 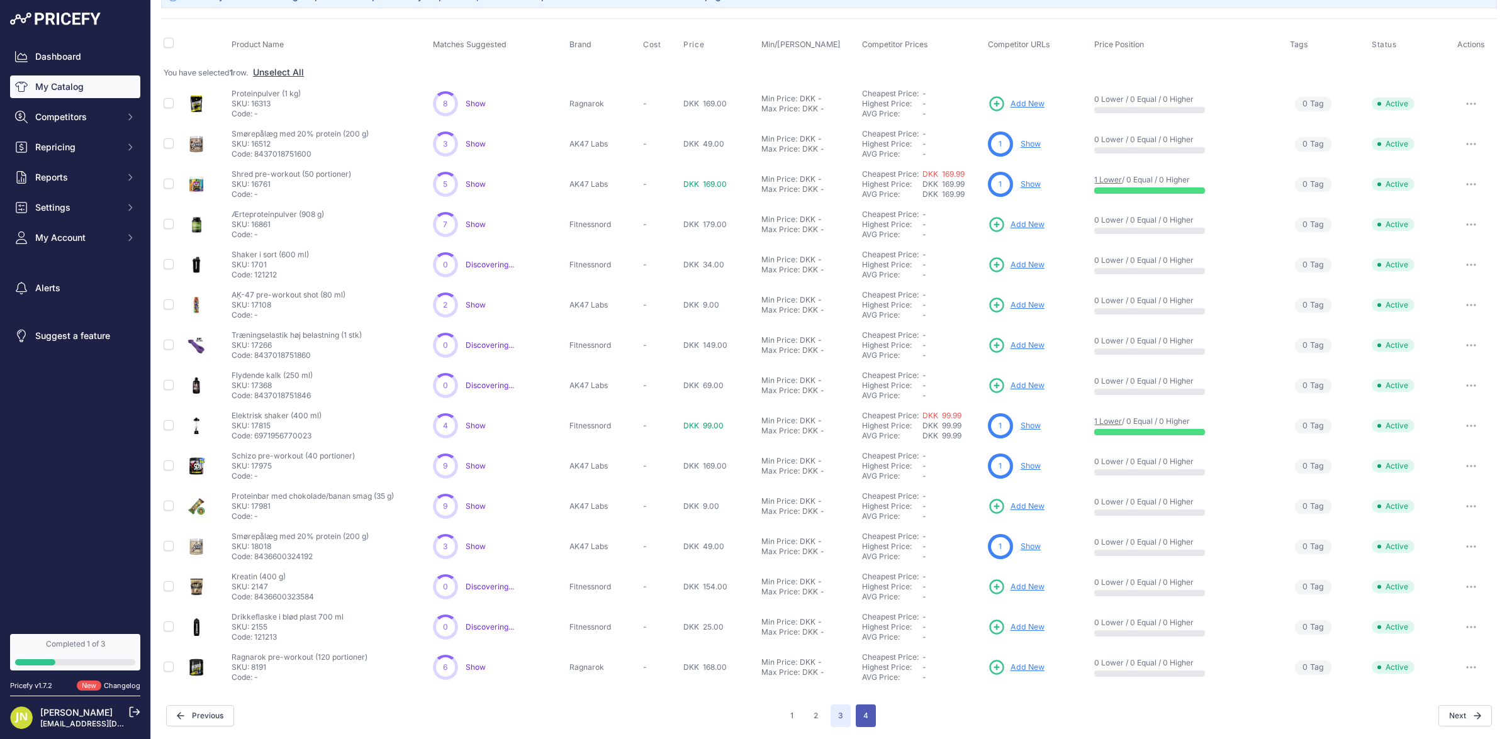 What do you see at coordinates (780, 391) in the screenshot?
I see `div: Max Price:` at bounding box center [780, 391].